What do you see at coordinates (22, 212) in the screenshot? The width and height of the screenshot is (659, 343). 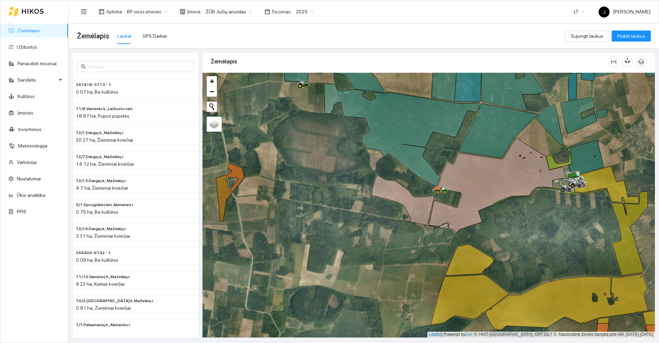 I see `a: PPIS` at bounding box center [22, 212].